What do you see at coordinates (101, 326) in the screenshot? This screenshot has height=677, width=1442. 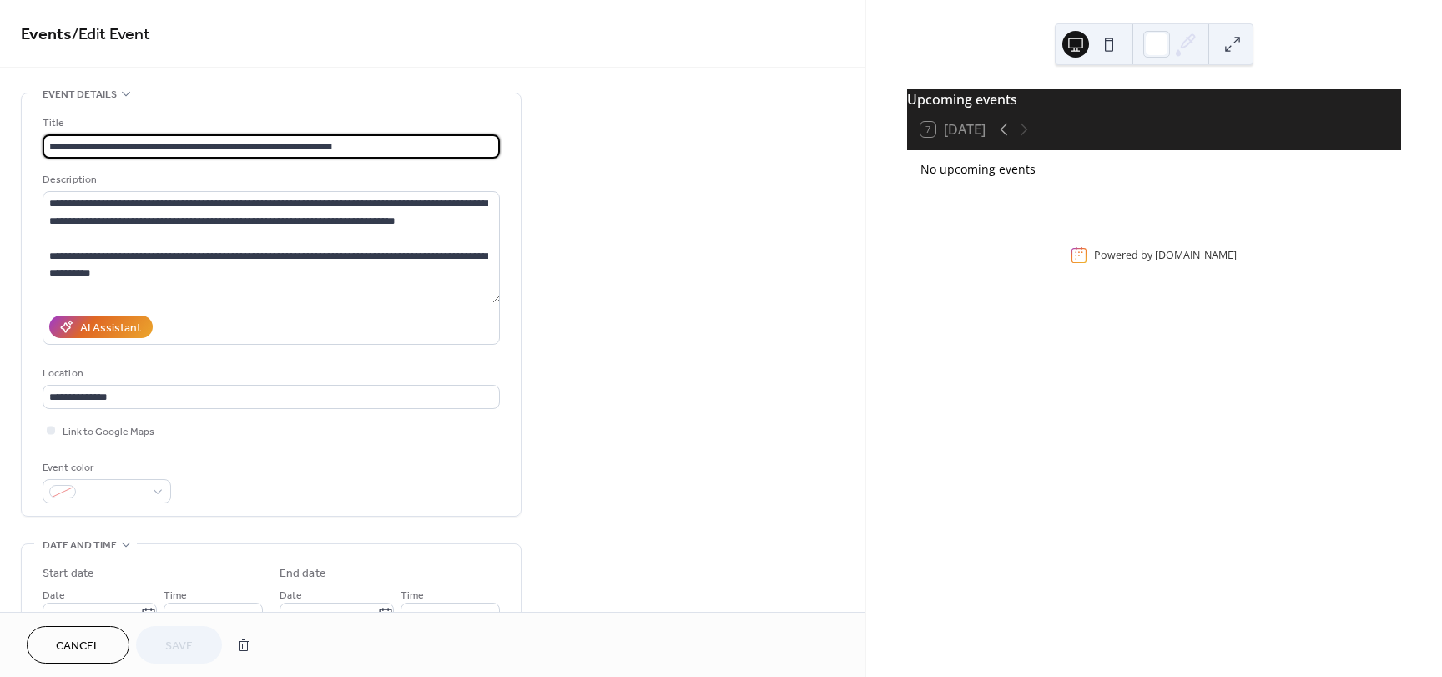 I see `button: AI Assistant` at bounding box center [101, 326].